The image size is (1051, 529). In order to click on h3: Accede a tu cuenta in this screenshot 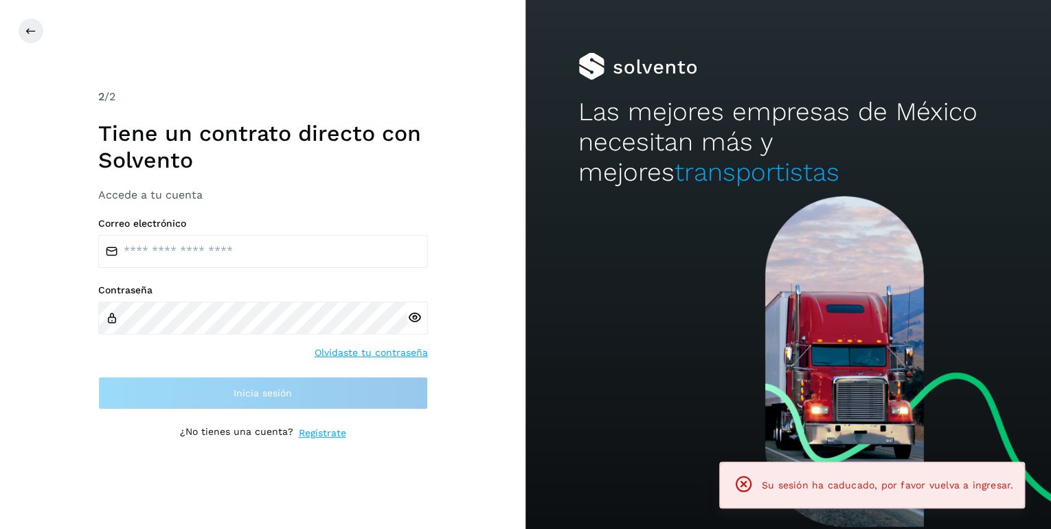, I will do `click(263, 194)`.